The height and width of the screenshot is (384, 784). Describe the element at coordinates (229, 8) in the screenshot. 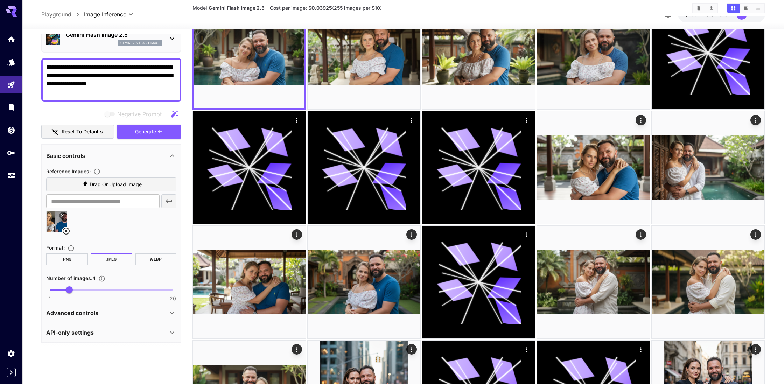

I see `span: Model:` at that location.